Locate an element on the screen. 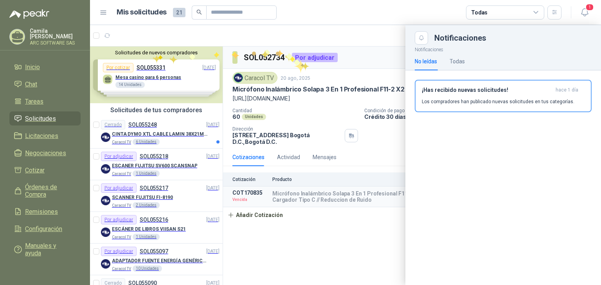 This screenshot has height=285, width=601. span: Tareas is located at coordinates (34, 101).